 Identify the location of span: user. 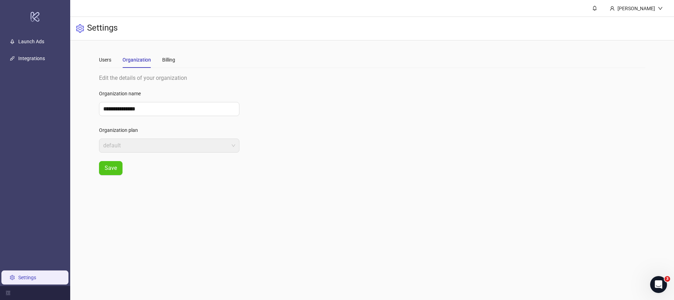
(612, 8).